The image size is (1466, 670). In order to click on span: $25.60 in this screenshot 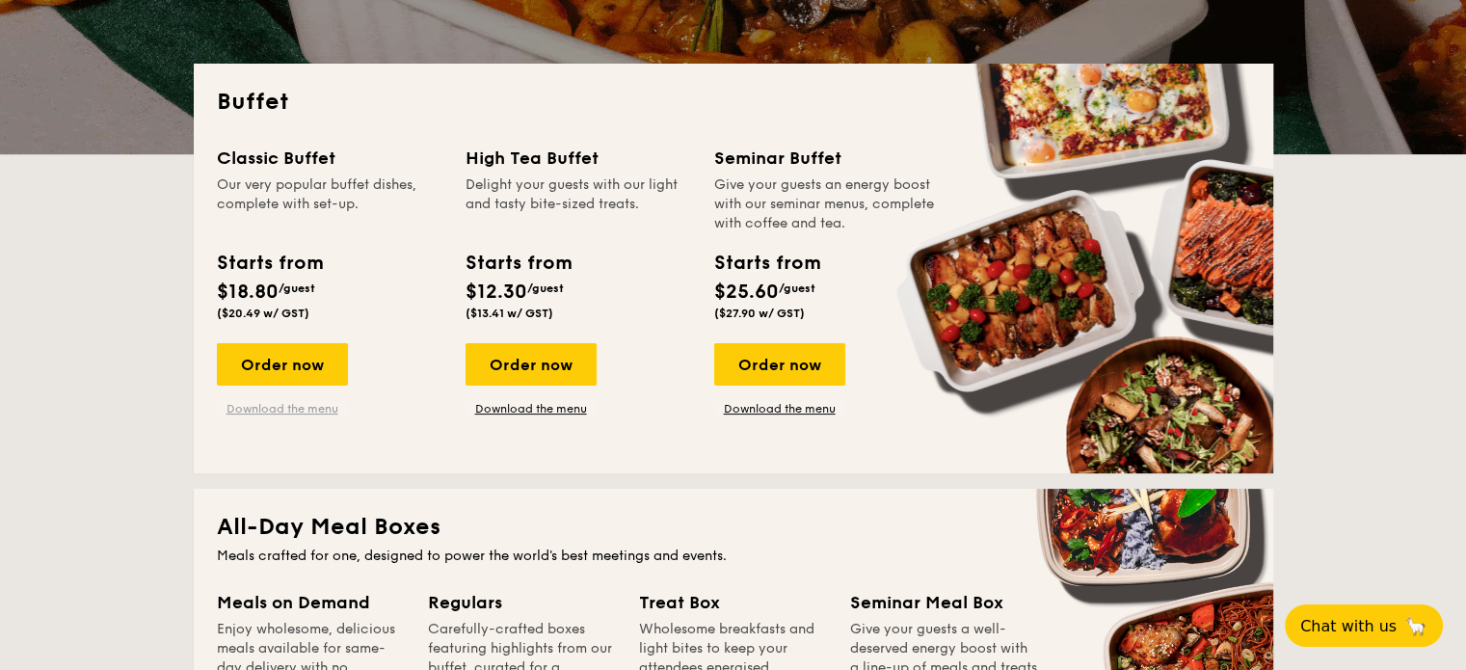, I will do `click(746, 292)`.